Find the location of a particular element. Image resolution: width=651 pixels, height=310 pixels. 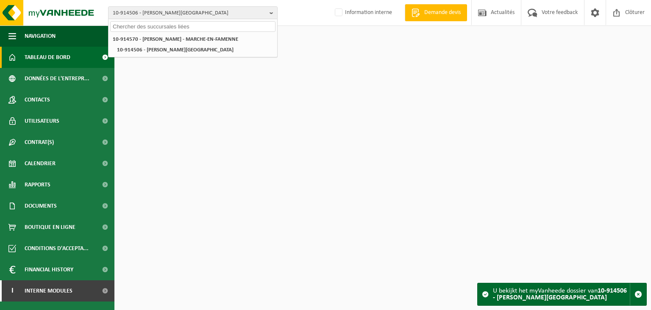

span: Données de l'entrepr... is located at coordinates (57, 78).